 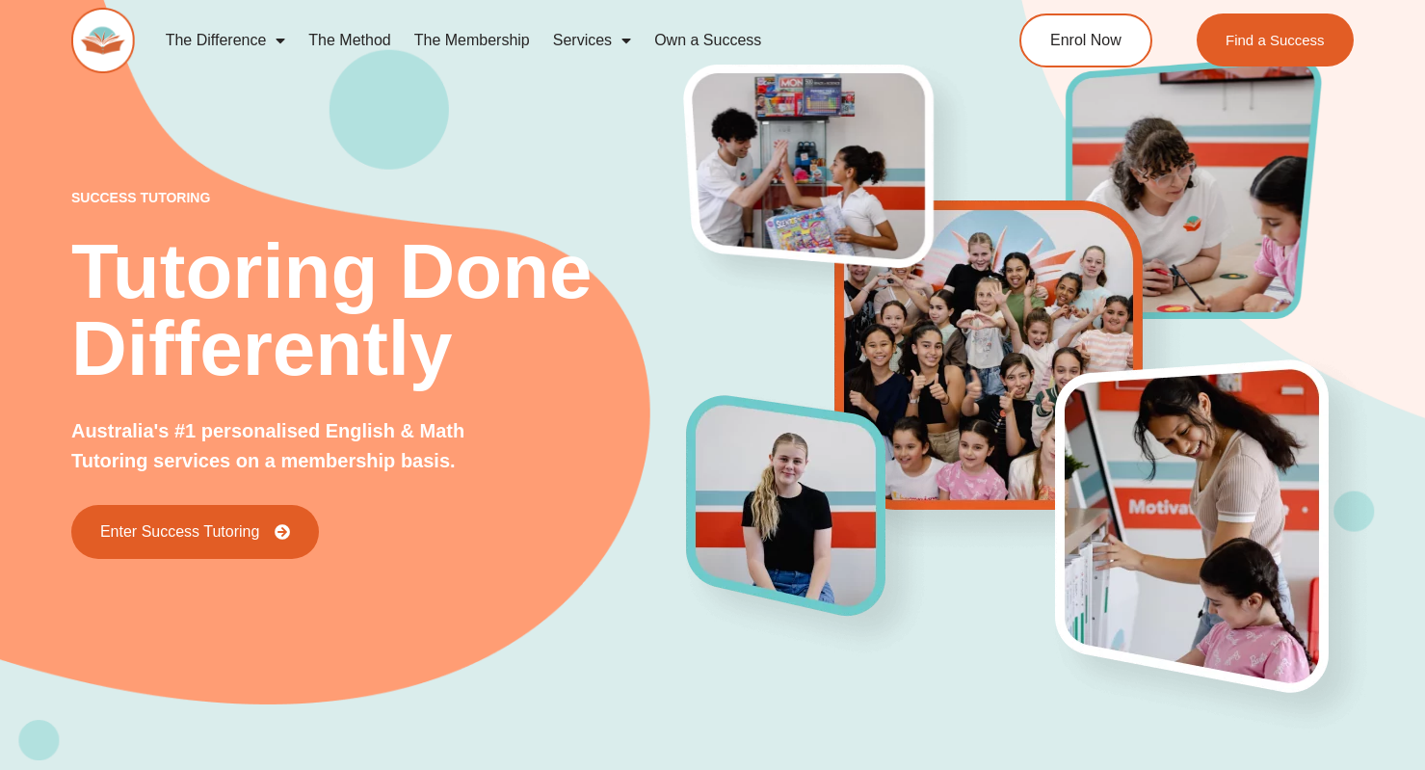 What do you see at coordinates (472, 40) in the screenshot?
I see `a: The Membership` at bounding box center [472, 40].